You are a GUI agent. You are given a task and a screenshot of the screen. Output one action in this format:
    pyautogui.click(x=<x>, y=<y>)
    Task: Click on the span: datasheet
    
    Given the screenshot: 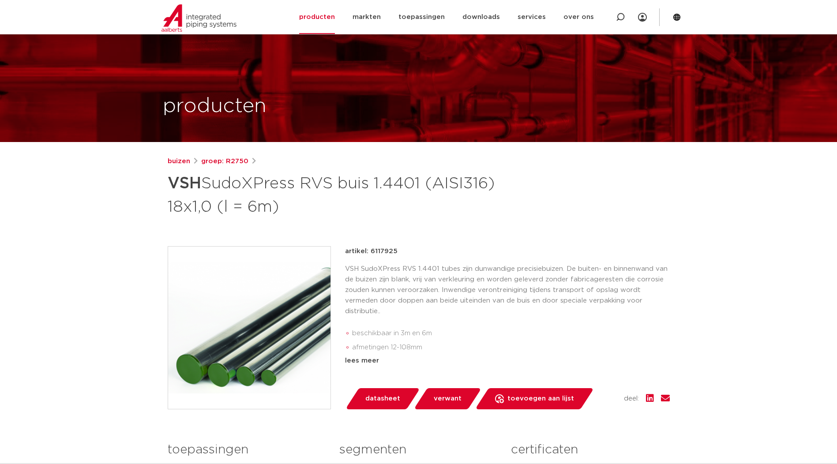 What is the action you would take?
    pyautogui.click(x=383, y=399)
    